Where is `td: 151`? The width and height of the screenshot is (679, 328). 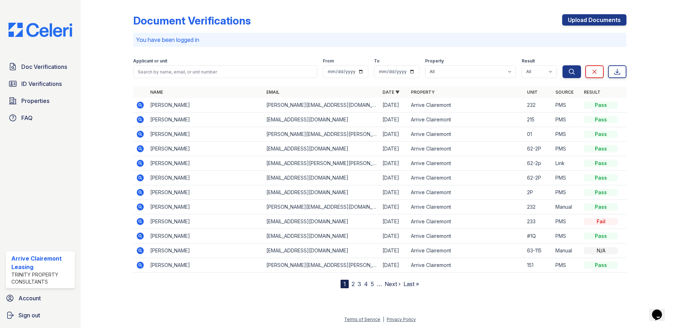 td: 151 is located at coordinates (539, 265).